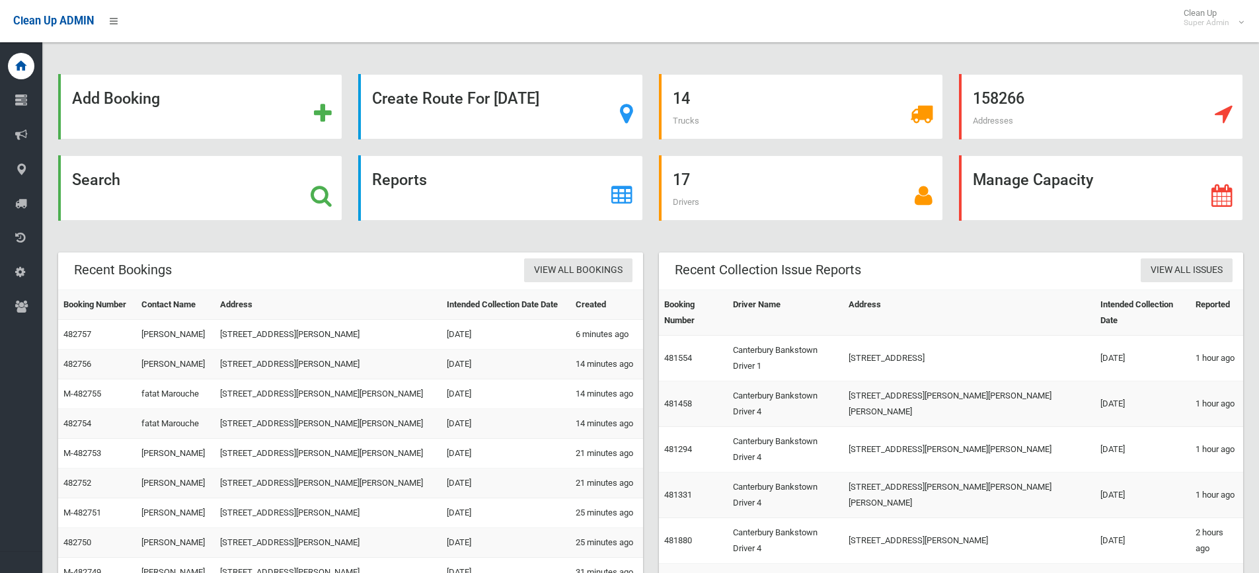 This screenshot has height=573, width=1259. What do you see at coordinates (681, 180) in the screenshot?
I see `strong: 17` at bounding box center [681, 180].